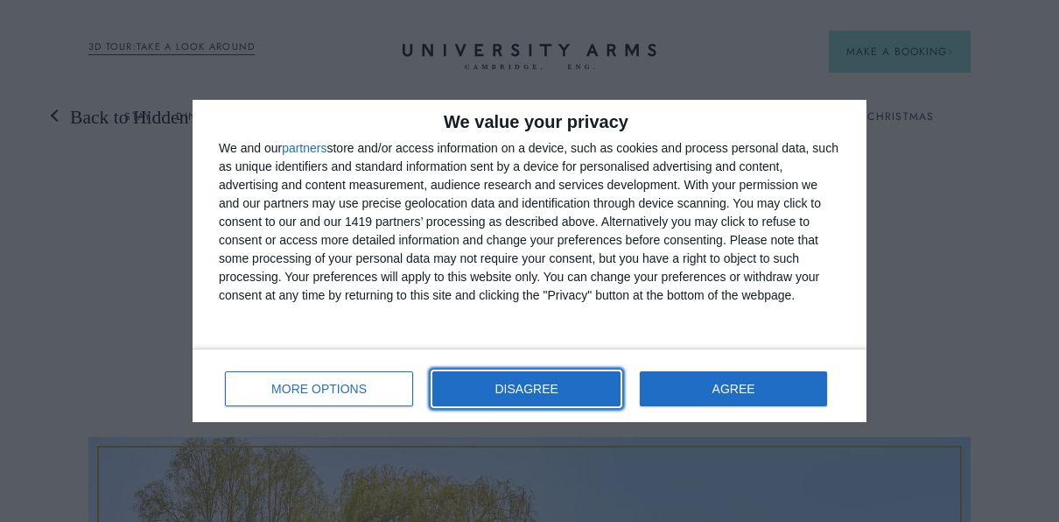  What do you see at coordinates (304, 148) in the screenshot?
I see `button: partners` at bounding box center [304, 148].